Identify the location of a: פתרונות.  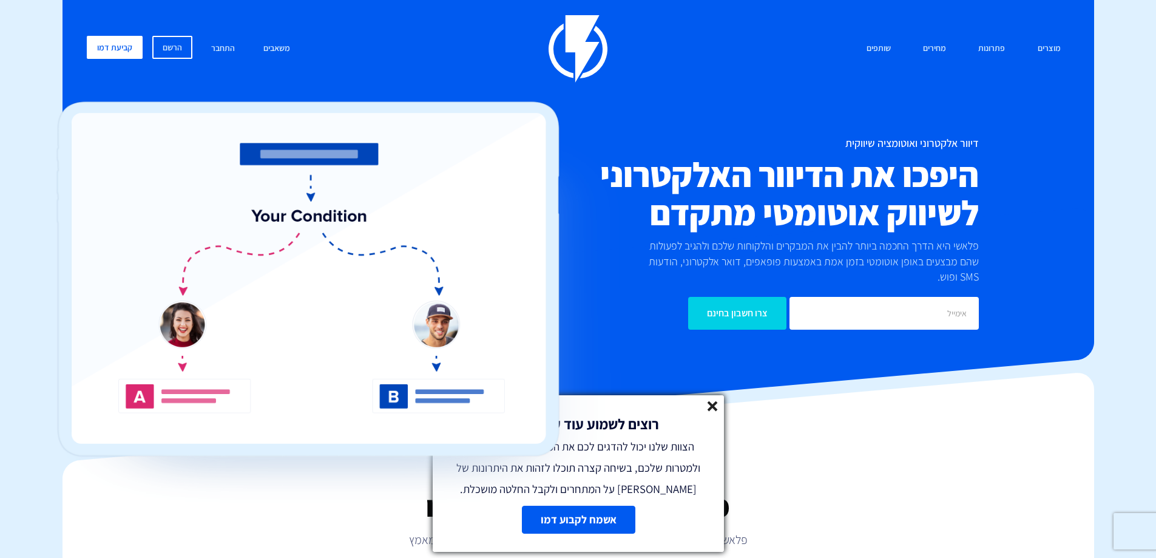
(992, 49).